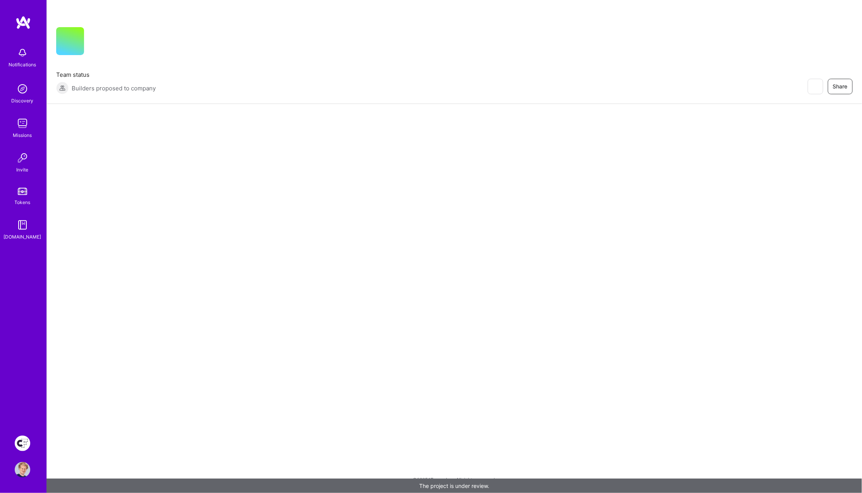 Image resolution: width=862 pixels, height=493 pixels. Describe the element at coordinates (22, 53) in the screenshot. I see `img: bell` at that location.